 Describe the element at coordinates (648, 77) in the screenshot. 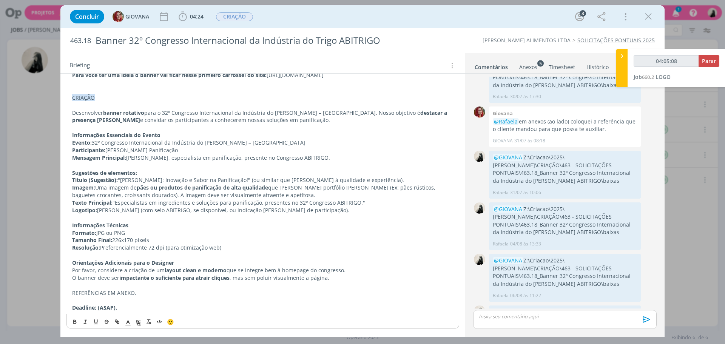

I see `span: 660.2` at that location.